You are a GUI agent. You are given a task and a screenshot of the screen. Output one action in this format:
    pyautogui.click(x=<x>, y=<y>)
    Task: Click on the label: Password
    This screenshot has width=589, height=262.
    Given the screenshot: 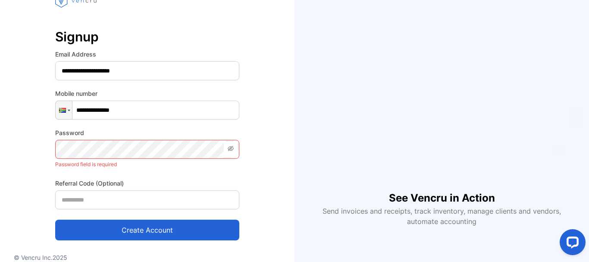 What is the action you would take?
    pyautogui.click(x=147, y=132)
    